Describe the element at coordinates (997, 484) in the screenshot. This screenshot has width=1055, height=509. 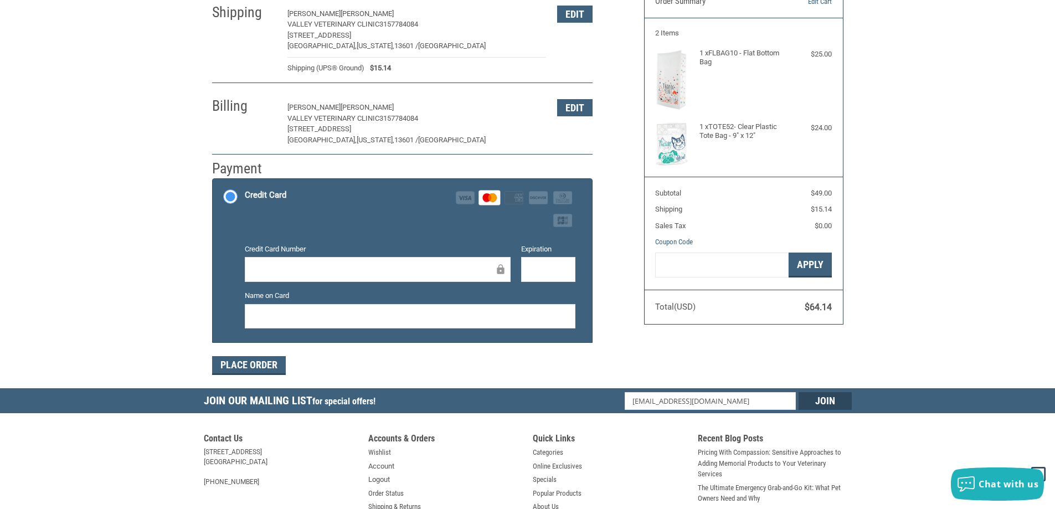
I see `button: Chat with us` at that location.